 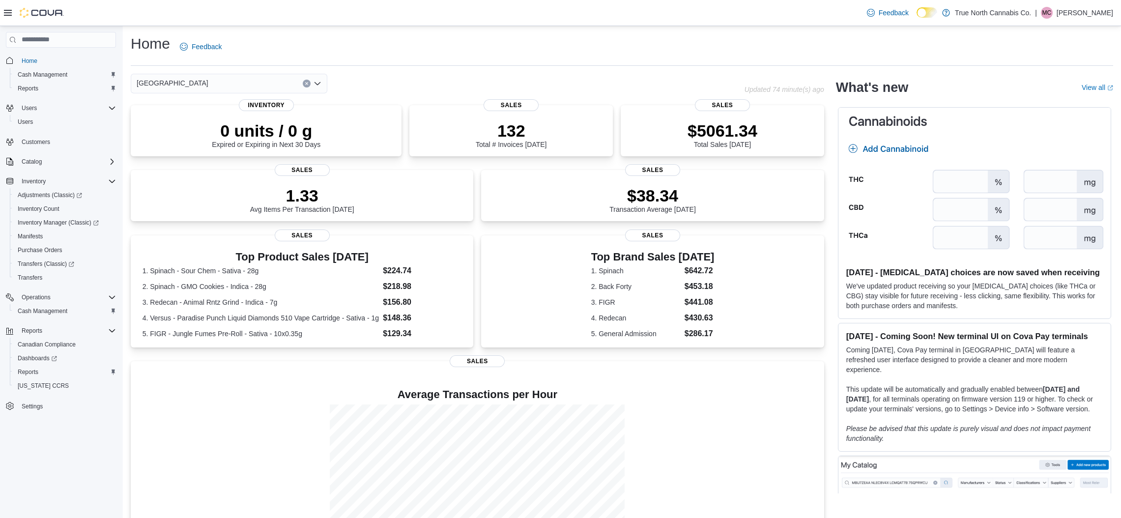 I want to click on button: Inventory Count, so click(x=65, y=209).